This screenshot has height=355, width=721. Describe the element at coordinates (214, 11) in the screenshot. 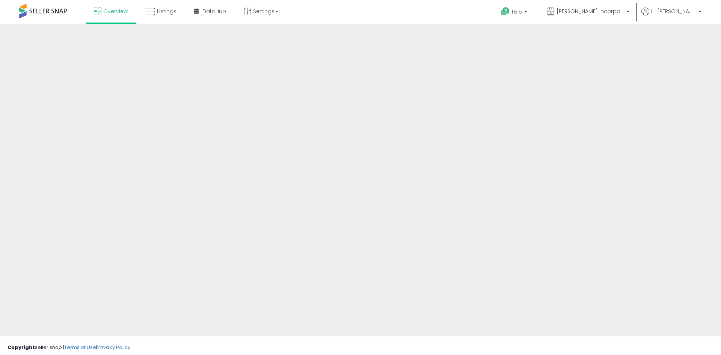

I see `span: DataHub` at that location.